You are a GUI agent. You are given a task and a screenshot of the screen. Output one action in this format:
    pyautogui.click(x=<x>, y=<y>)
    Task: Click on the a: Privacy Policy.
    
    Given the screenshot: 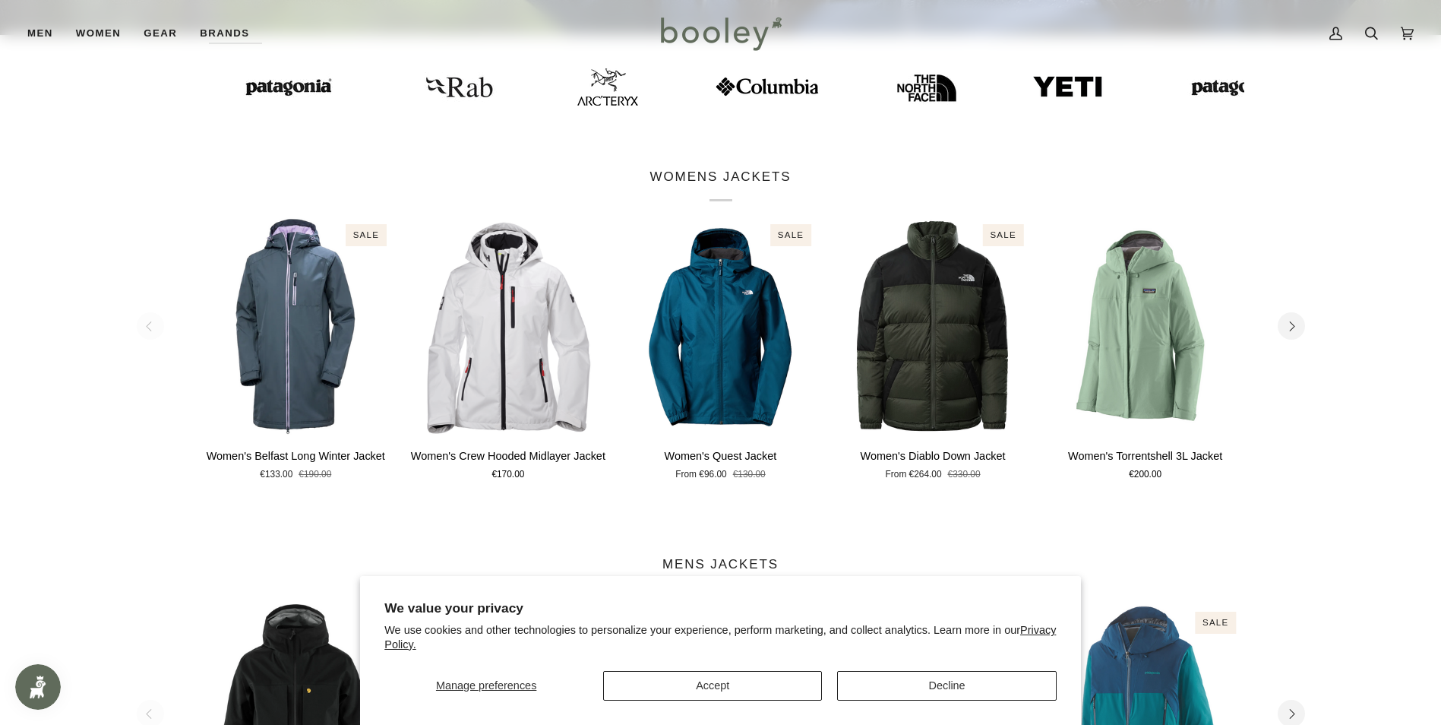 What is the action you would take?
    pyautogui.click(x=720, y=637)
    